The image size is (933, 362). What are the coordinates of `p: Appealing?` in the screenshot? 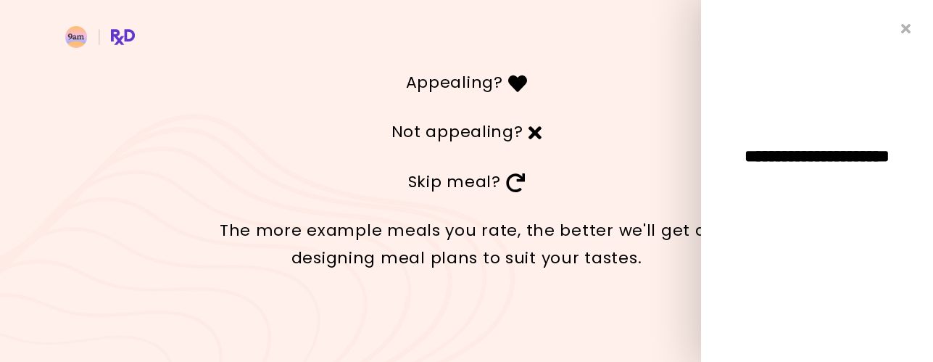 It's located at (467, 82).